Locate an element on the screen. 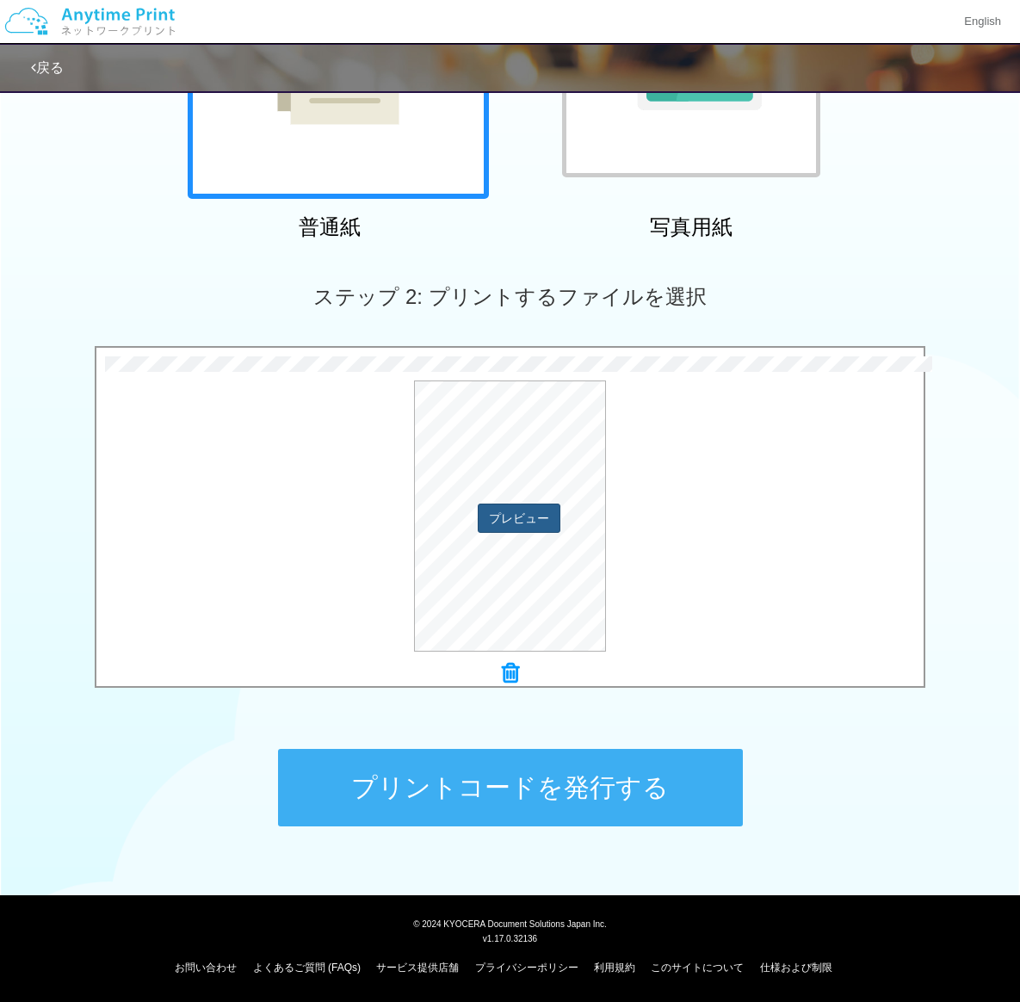  a: 戻る is located at coordinates (47, 67).